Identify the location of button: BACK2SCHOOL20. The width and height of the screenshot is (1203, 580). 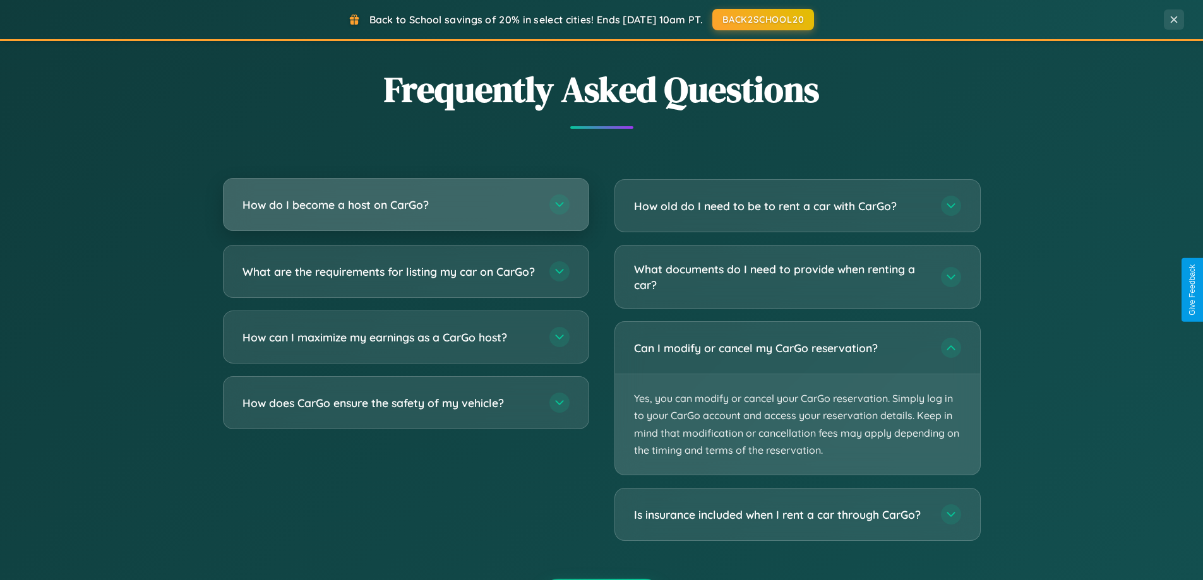
(763, 20).